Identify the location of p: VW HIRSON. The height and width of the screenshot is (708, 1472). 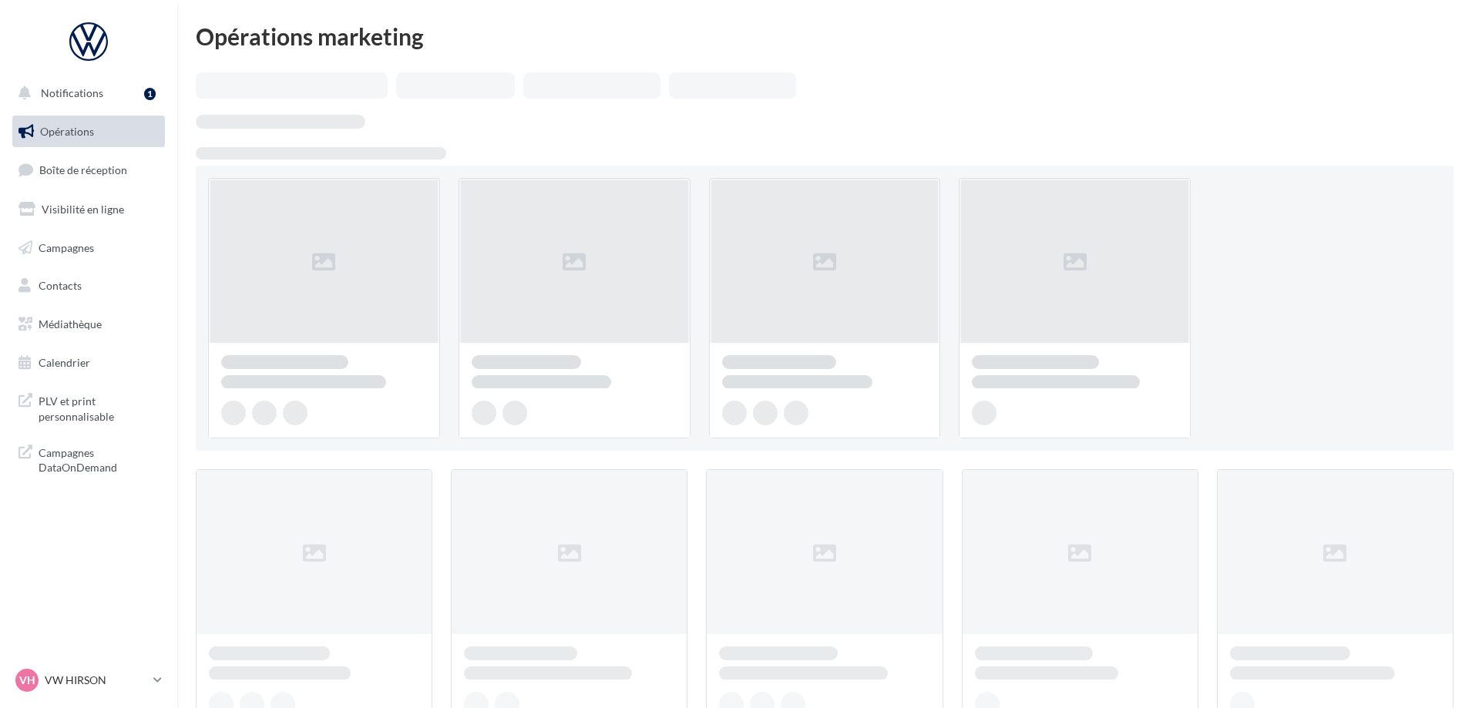
(96, 680).